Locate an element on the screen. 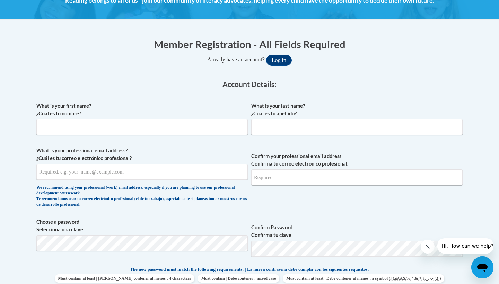 This screenshot has height=284, width=499. label: What is your first name? ¿Cuál es tu nombre? is located at coordinates (142, 110).